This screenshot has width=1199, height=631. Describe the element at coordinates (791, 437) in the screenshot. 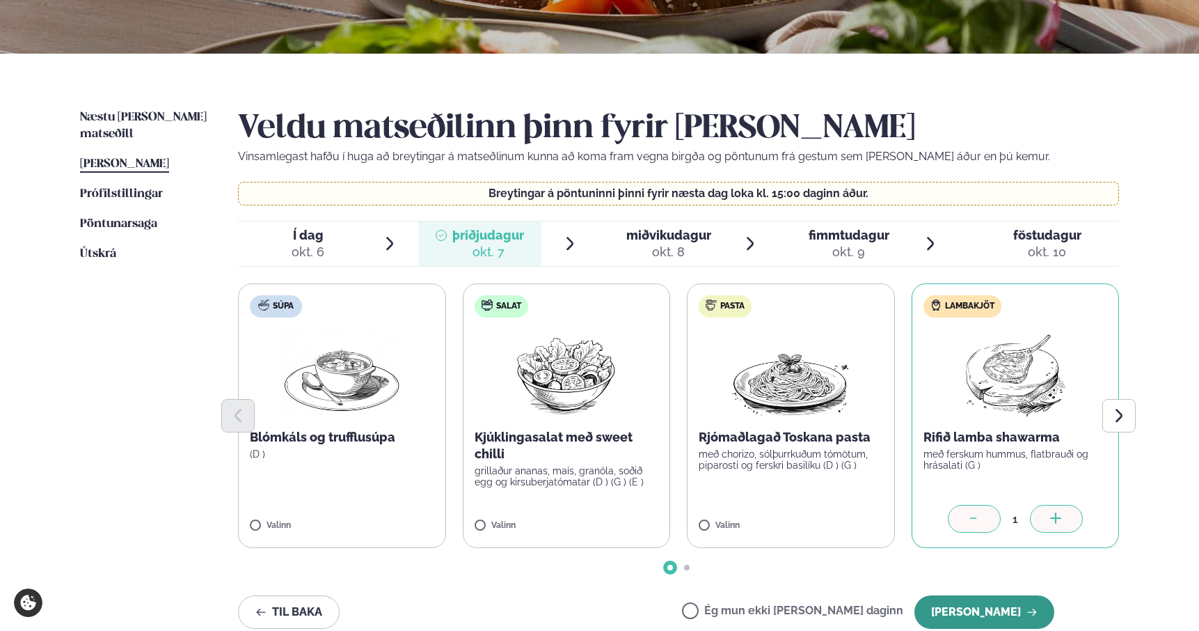

I see `p: Rjómaðlagað Toskana pasta` at that location.